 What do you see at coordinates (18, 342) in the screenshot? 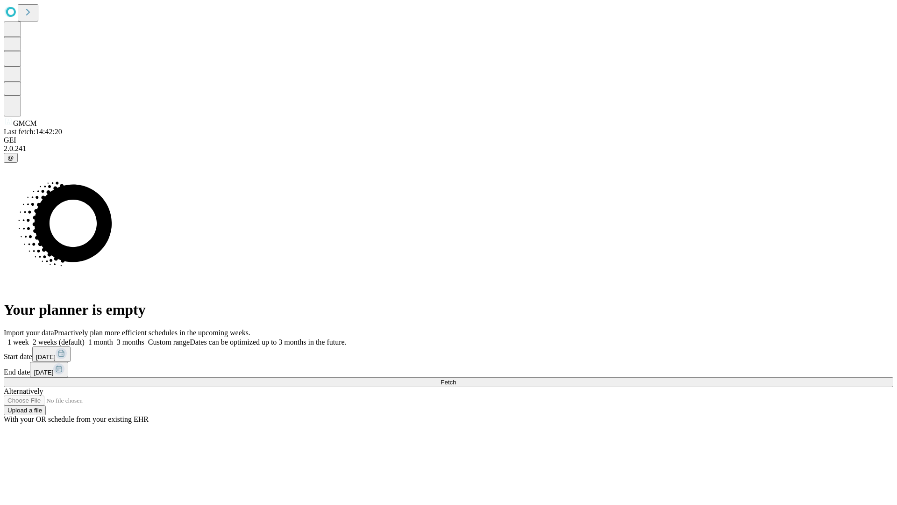
I see `span: 1 week` at bounding box center [18, 342].